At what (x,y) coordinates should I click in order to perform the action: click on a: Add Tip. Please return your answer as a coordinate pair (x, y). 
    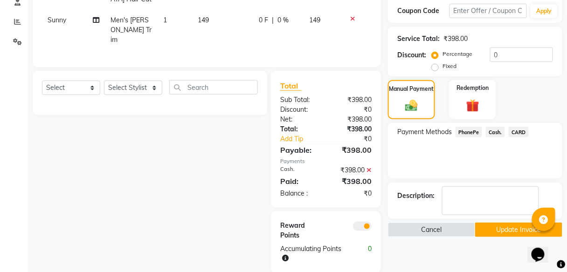
    Looking at the image, I should click on (304, 139).